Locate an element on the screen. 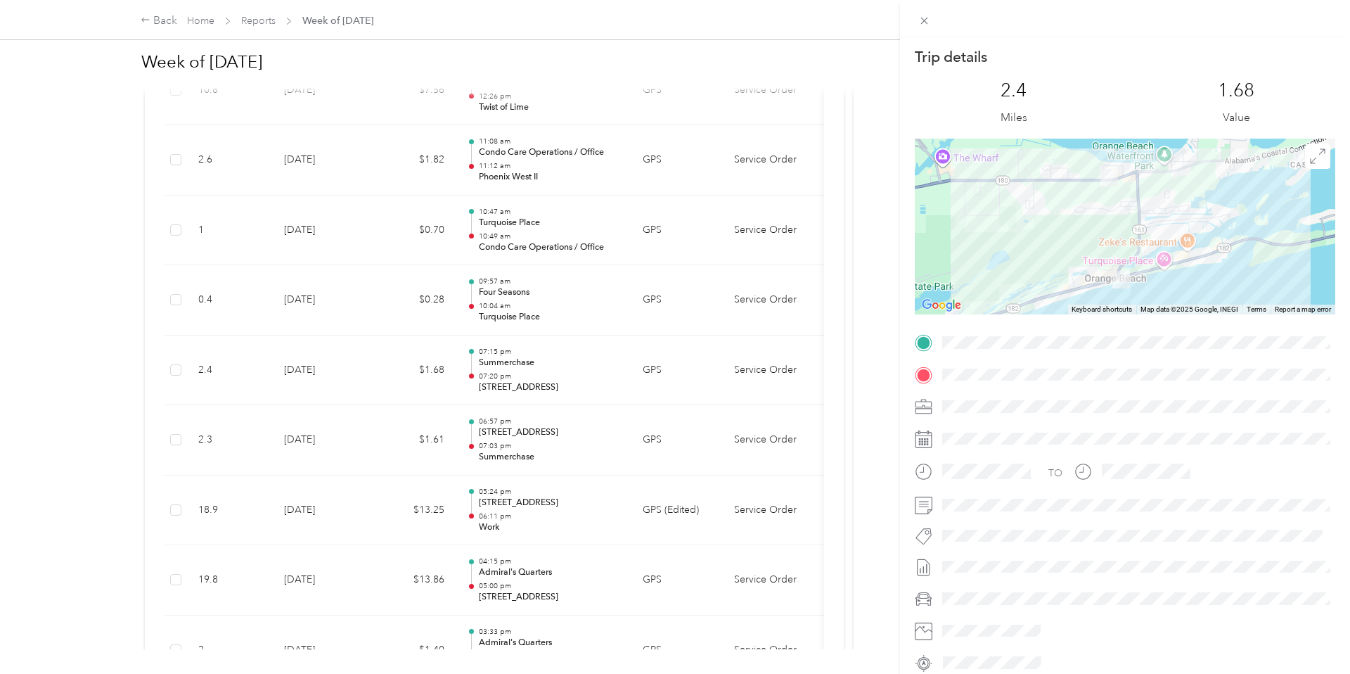 Image resolution: width=1350 pixels, height=674 pixels. a: Report a map error is located at coordinates (1303, 309).